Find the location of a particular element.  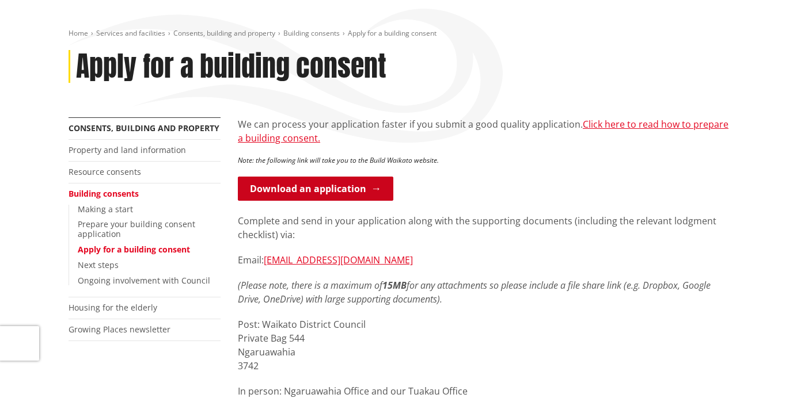

a: Resource consents is located at coordinates (105, 172).